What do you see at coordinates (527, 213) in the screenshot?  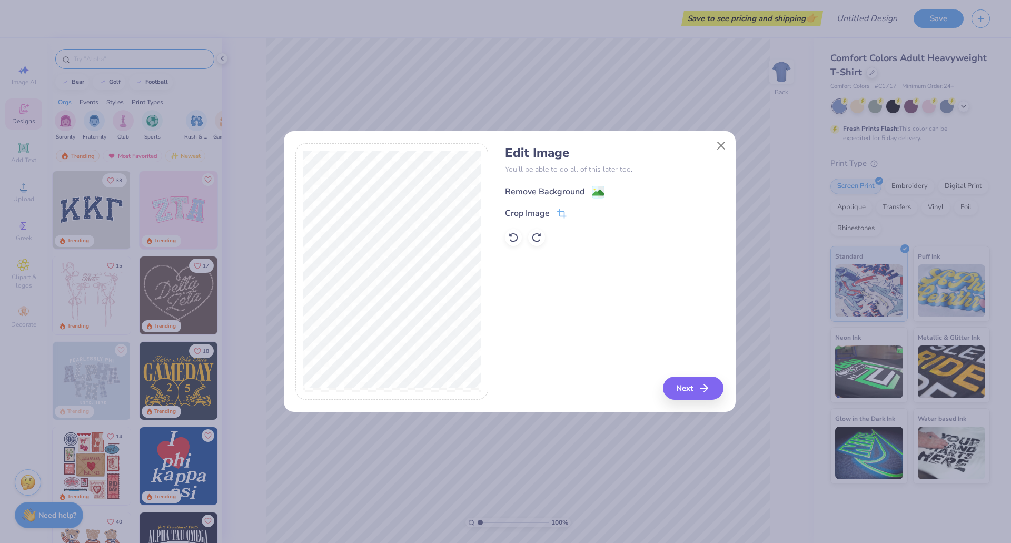 I see `div: Crop Image` at bounding box center [527, 213].